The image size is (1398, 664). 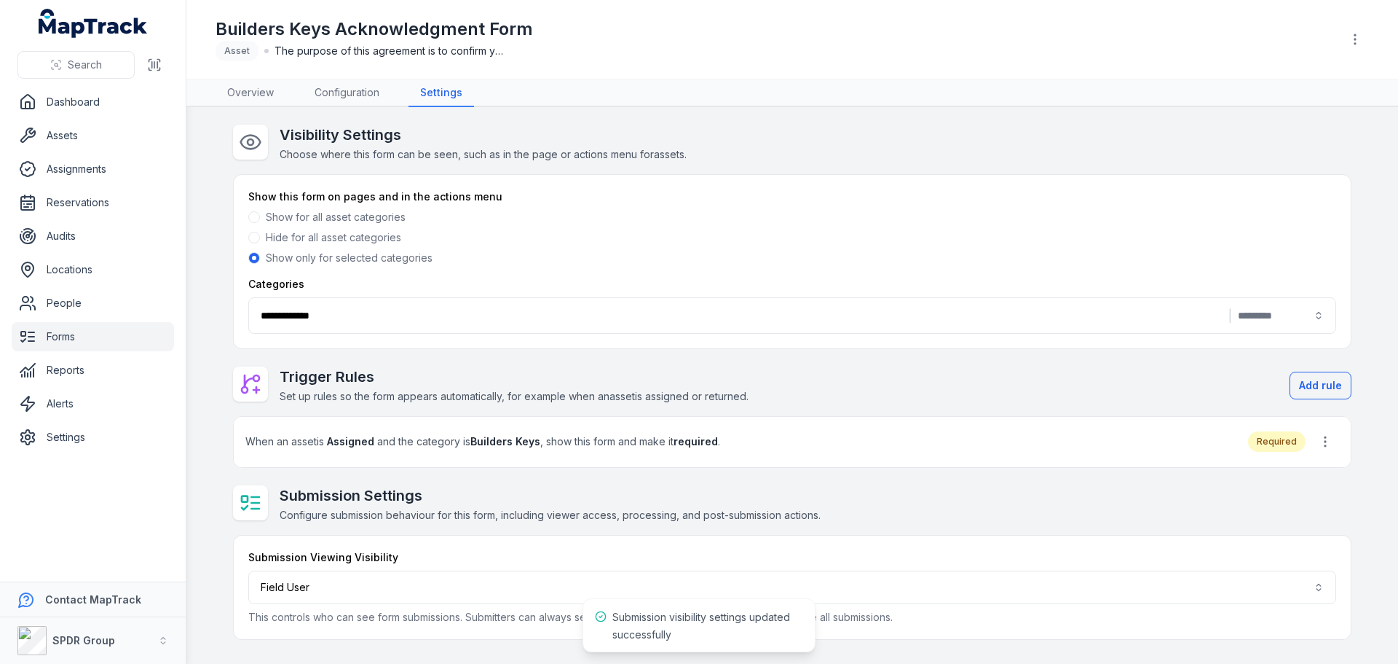 What do you see at coordinates (76, 65) in the screenshot?
I see `button: Search` at bounding box center [76, 65].